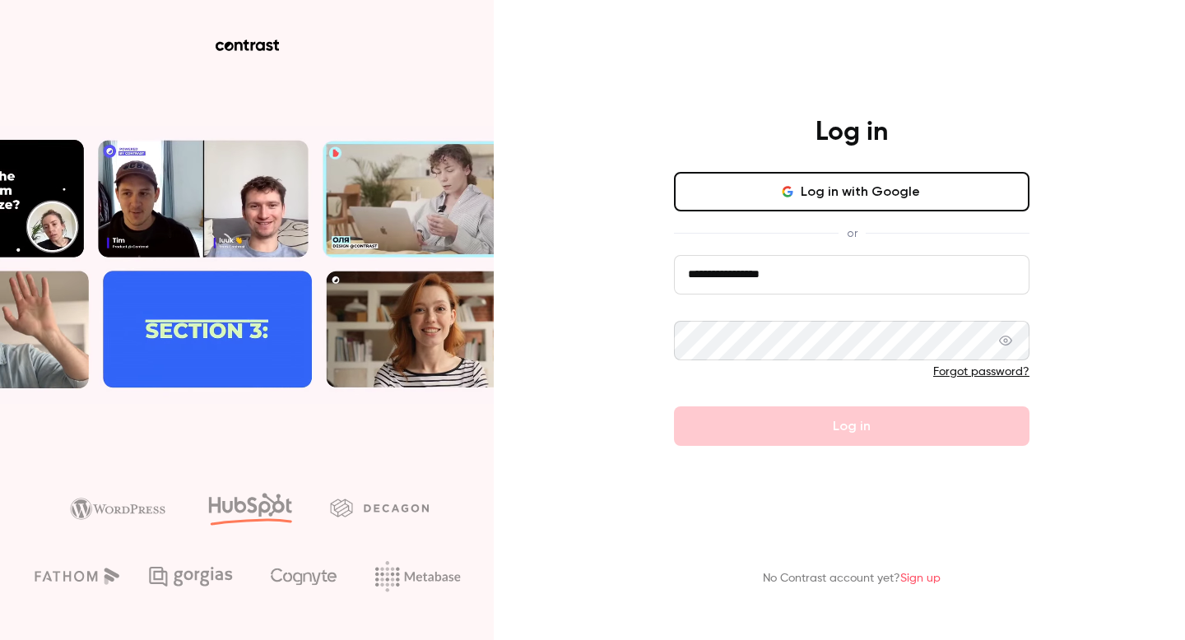 The image size is (1185, 640). I want to click on img: decagon, so click(379, 508).